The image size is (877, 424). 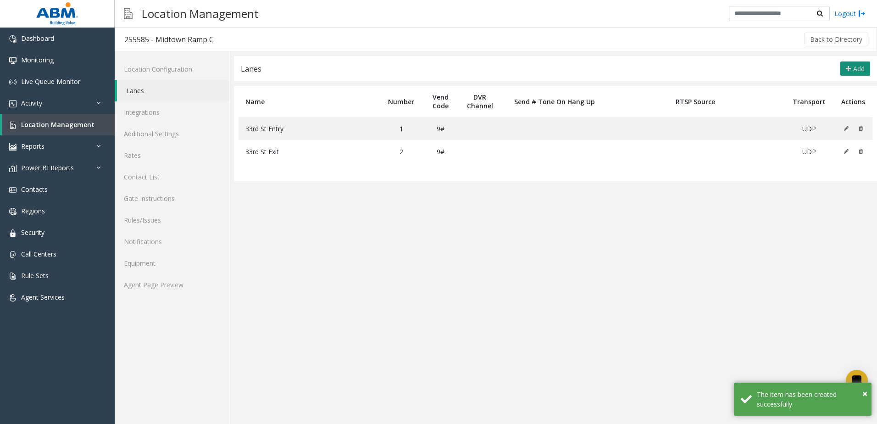 I want to click on a: Logout, so click(x=850, y=13).